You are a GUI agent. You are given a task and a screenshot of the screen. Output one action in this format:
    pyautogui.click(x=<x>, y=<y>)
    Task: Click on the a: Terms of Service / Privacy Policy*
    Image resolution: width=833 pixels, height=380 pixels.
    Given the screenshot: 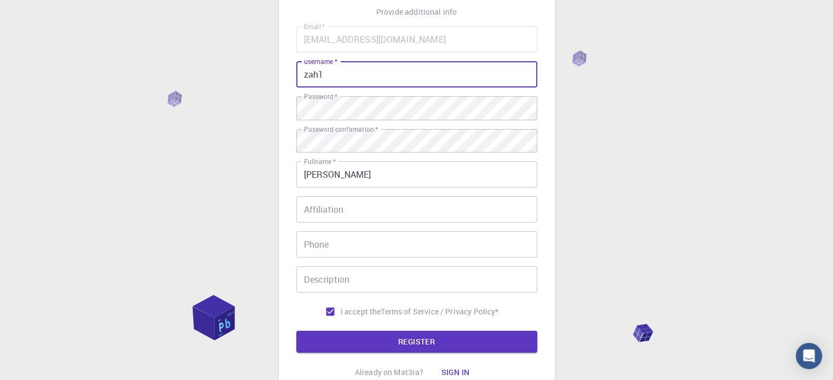 What is the action you would take?
    pyautogui.click(x=439, y=312)
    